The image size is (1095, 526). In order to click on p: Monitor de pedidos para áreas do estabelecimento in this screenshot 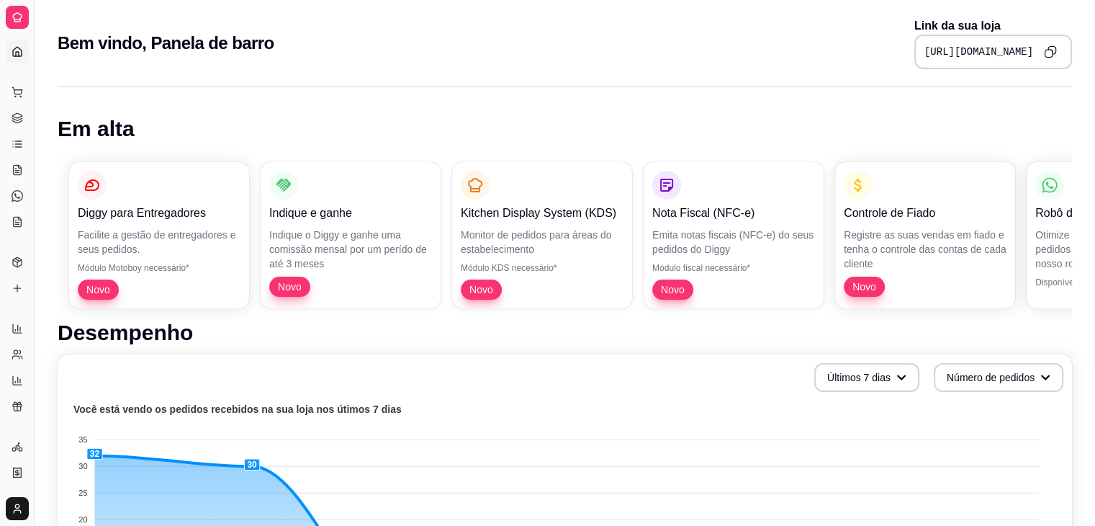, I will do `click(542, 242)`.